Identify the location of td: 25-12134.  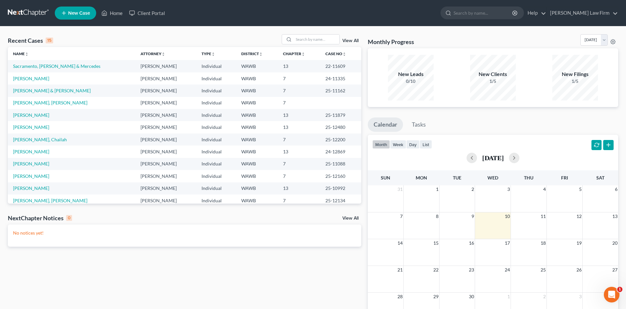
(341, 200).